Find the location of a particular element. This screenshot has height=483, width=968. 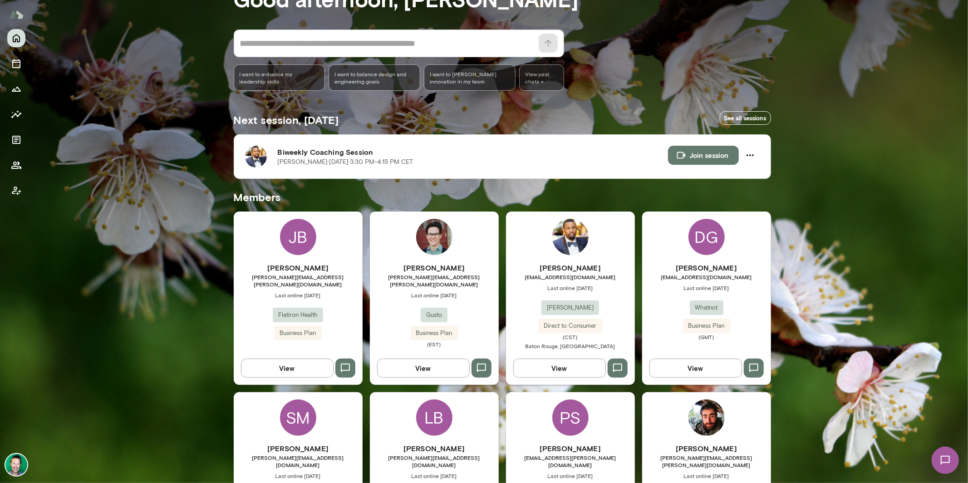

span: Whatnot is located at coordinates (707, 308).